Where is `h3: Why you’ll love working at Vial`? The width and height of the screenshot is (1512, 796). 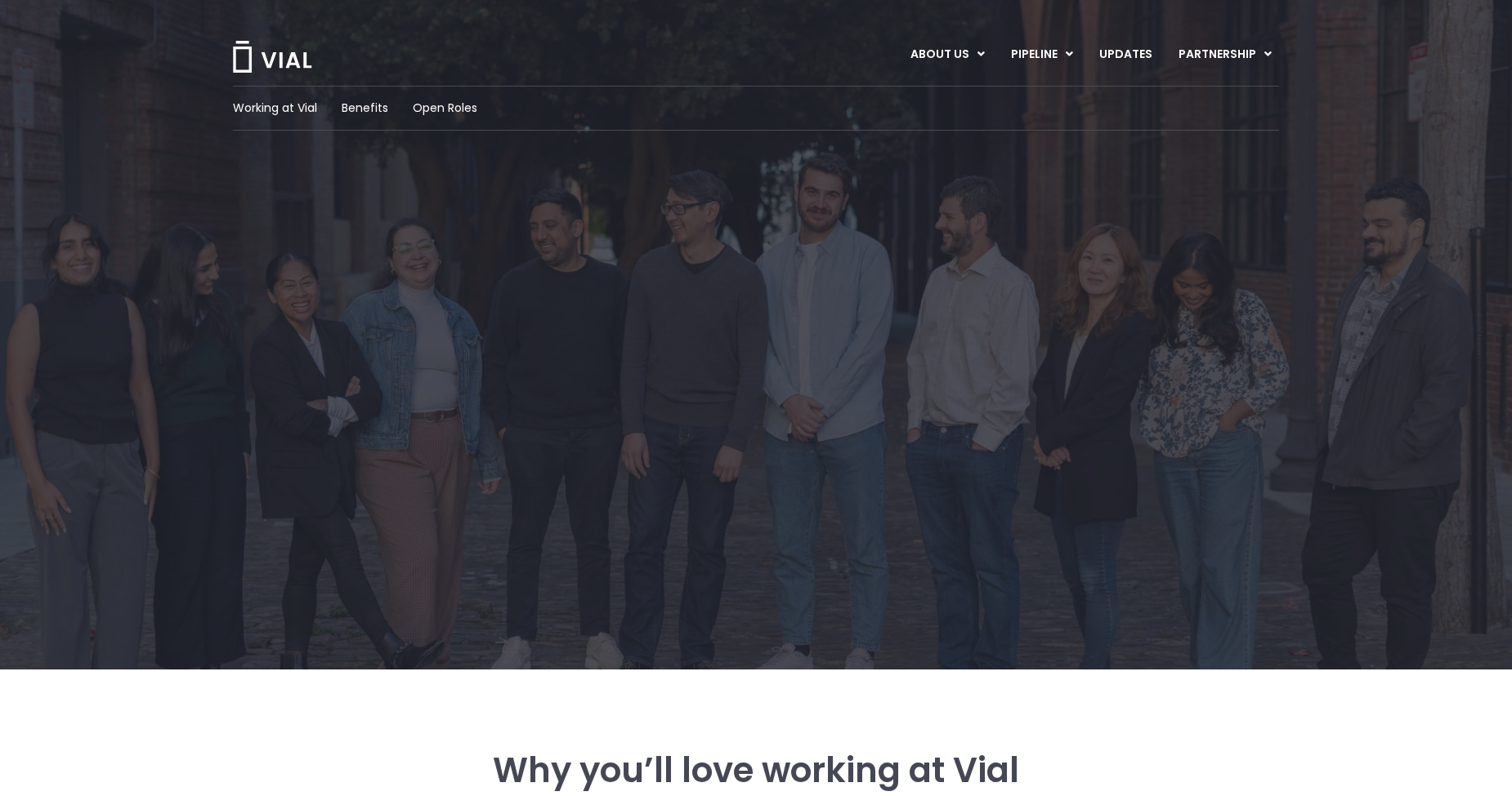
h3: Why you’ll love working at Vial is located at coordinates (756, 771).